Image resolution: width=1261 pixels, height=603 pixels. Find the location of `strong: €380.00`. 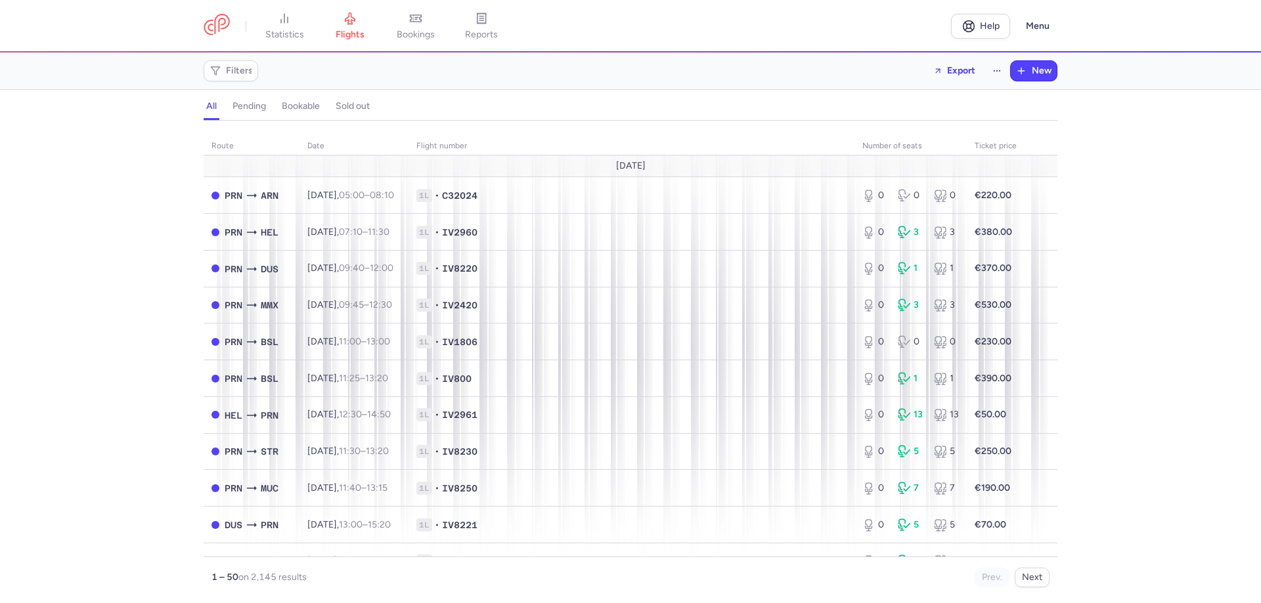

strong: €380.00 is located at coordinates (993, 232).